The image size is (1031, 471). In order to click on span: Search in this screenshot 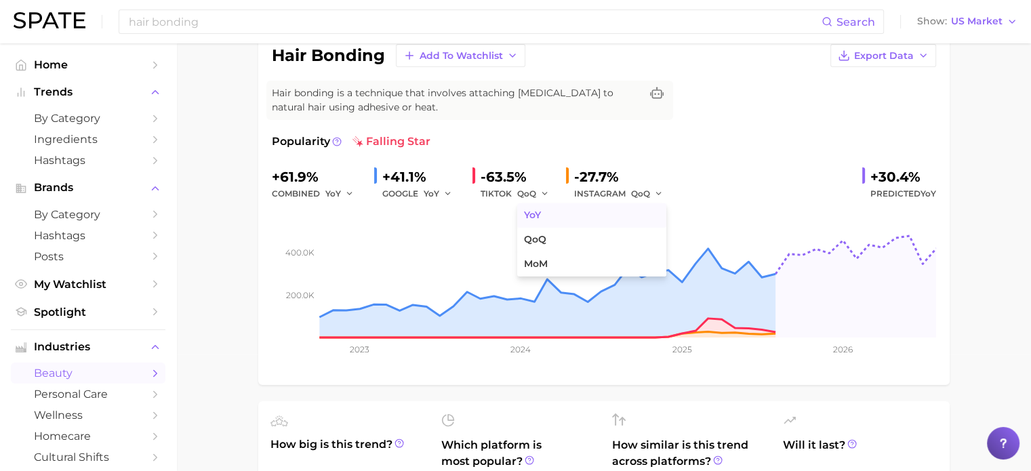, I will do `click(855, 22)`.